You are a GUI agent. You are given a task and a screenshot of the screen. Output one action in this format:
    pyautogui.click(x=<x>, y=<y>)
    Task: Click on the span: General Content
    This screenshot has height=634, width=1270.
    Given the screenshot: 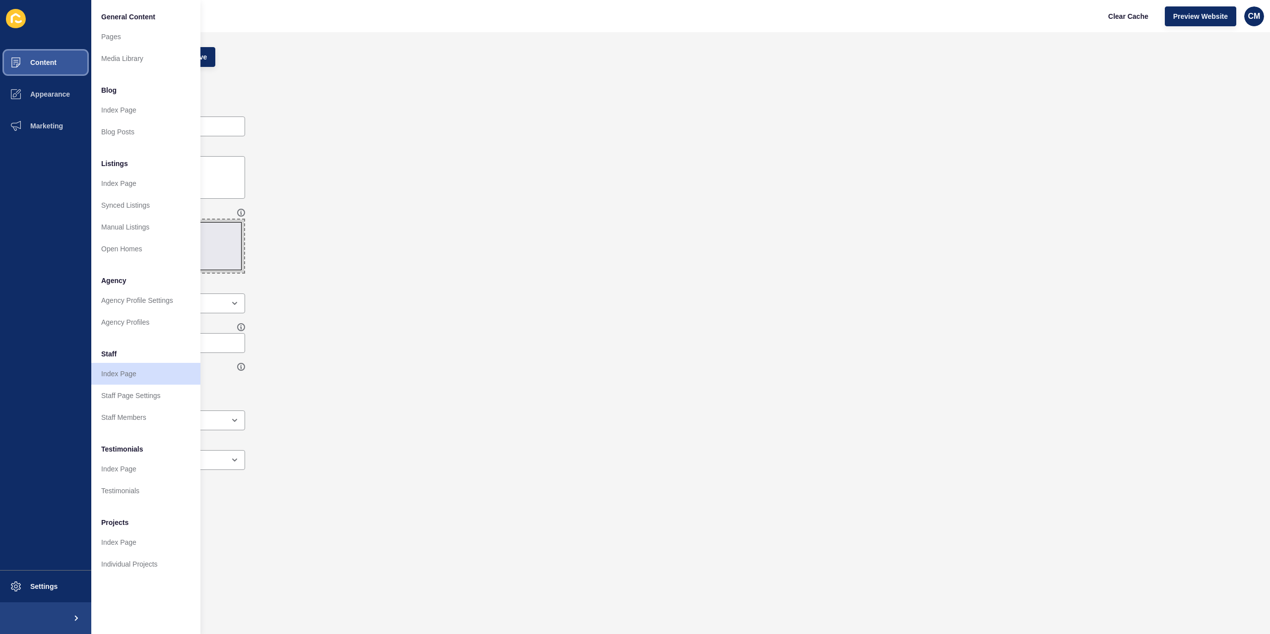 What is the action you would take?
    pyautogui.click(x=128, y=17)
    